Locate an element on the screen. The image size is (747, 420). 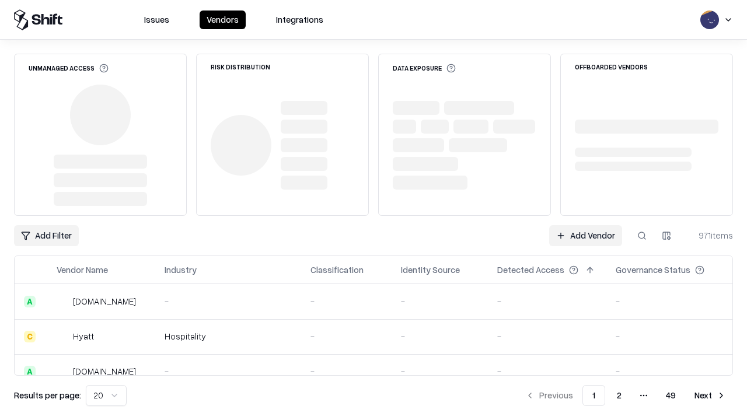
img: primesec.co.il is located at coordinates (62, 372).